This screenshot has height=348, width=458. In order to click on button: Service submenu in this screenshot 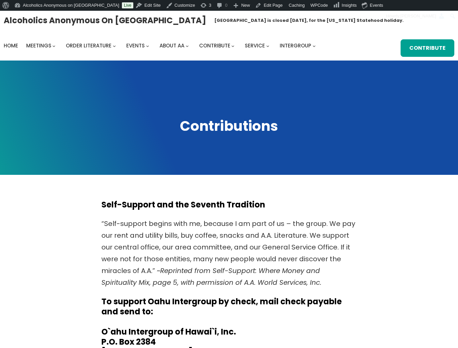, I will do `click(268, 45)`.